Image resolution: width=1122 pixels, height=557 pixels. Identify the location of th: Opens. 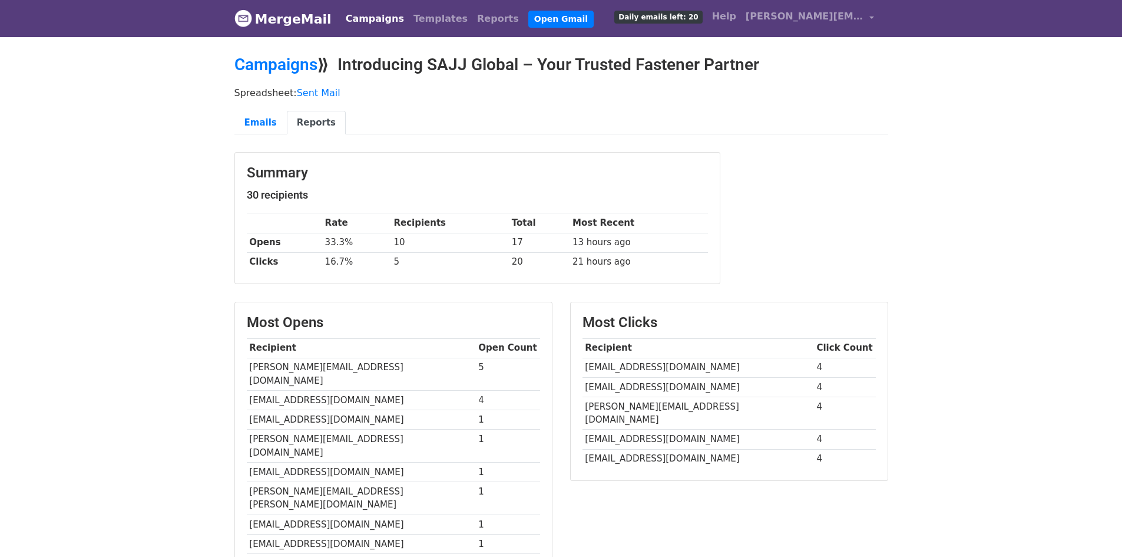
(285, 242).